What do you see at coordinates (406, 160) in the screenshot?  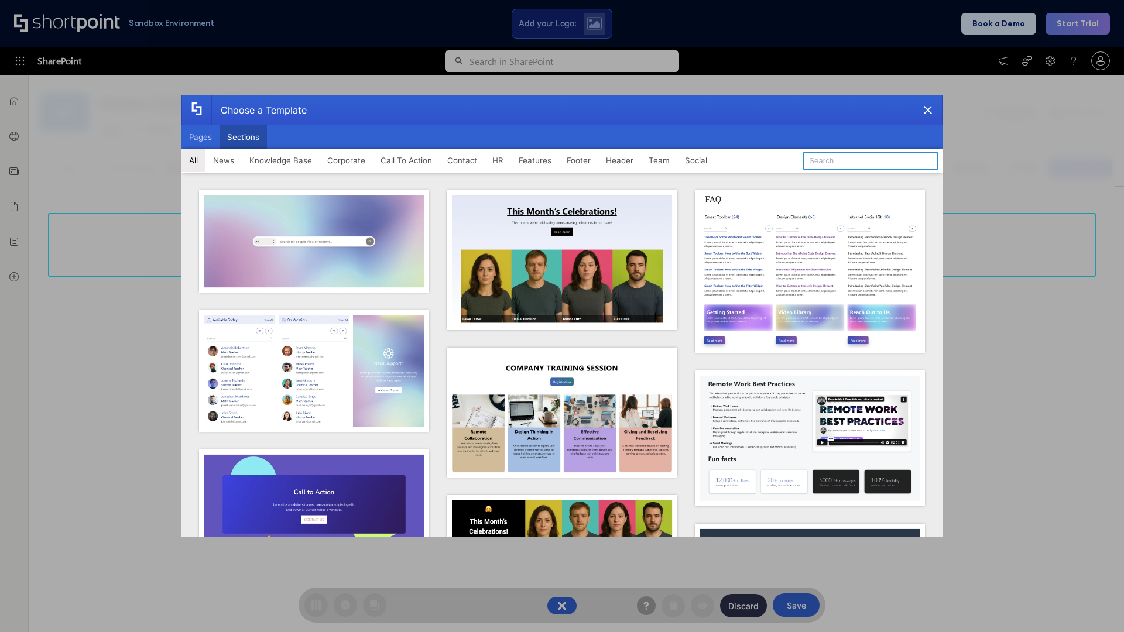 I see `button: Call To Action` at bounding box center [406, 160].